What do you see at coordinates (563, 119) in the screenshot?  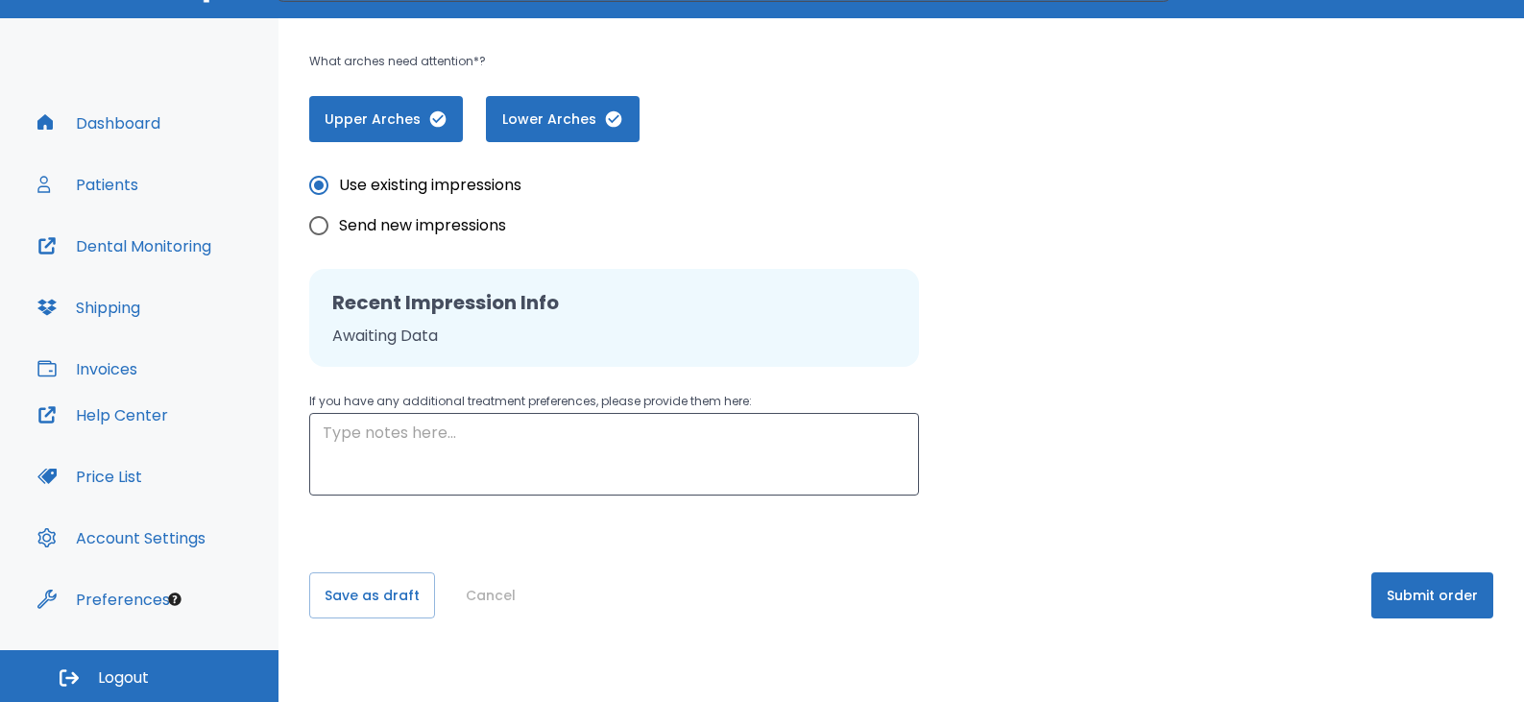 I see `button: Lower Arches` at bounding box center [563, 119].